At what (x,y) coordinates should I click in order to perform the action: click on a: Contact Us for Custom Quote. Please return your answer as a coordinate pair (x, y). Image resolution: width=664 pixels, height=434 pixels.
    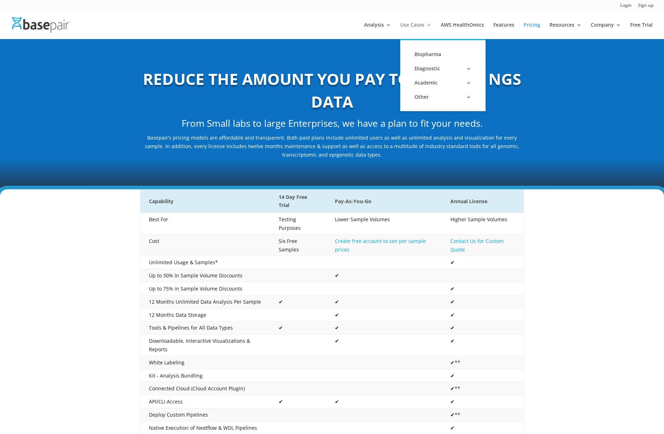
    Looking at the image, I should click on (477, 245).